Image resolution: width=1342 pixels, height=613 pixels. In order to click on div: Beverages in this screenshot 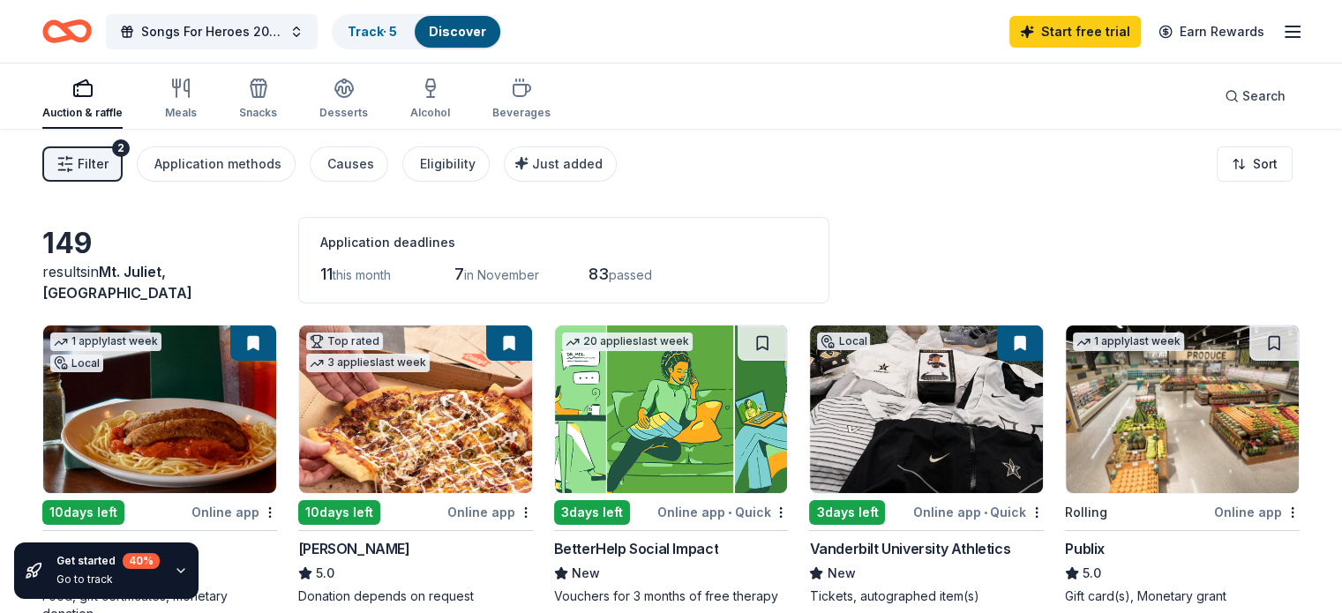, I will do `click(521, 113)`.